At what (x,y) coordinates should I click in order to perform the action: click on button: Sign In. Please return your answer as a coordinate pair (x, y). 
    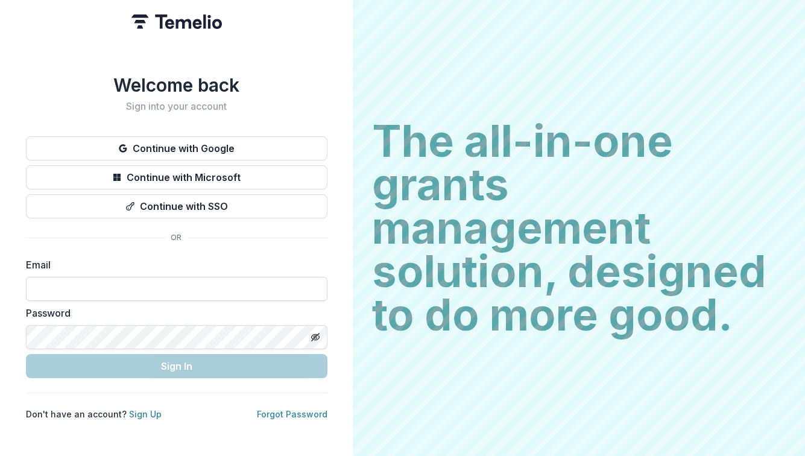
    Looking at the image, I should click on (177, 366).